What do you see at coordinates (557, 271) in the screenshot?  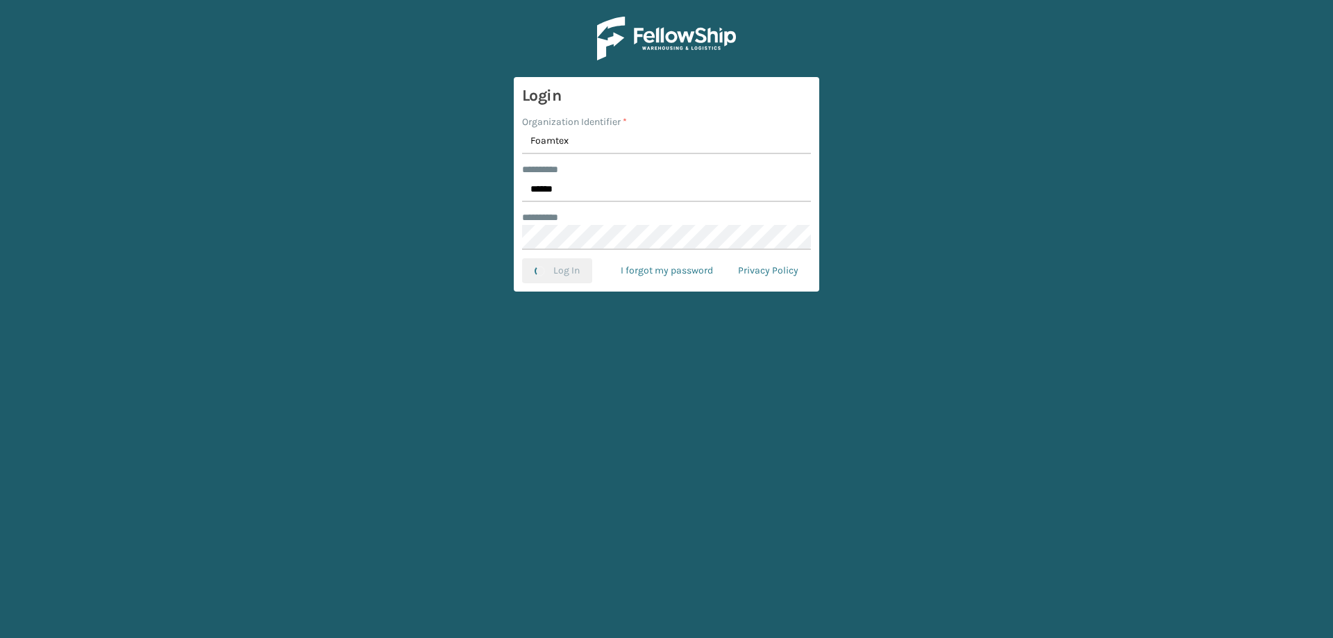 I see `button: Log In` at bounding box center [557, 271].